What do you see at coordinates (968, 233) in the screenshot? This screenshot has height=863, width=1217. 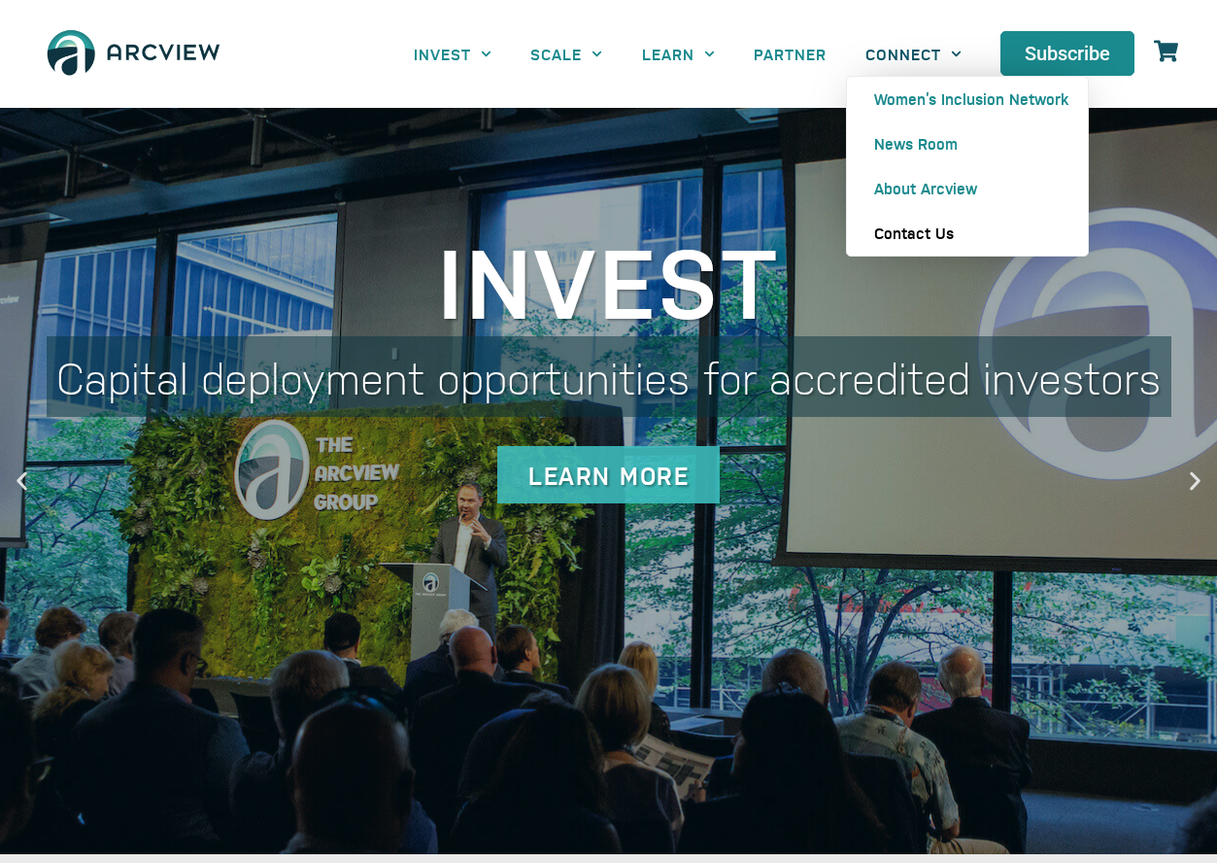 I see `a: Contact Us` at bounding box center [968, 233].